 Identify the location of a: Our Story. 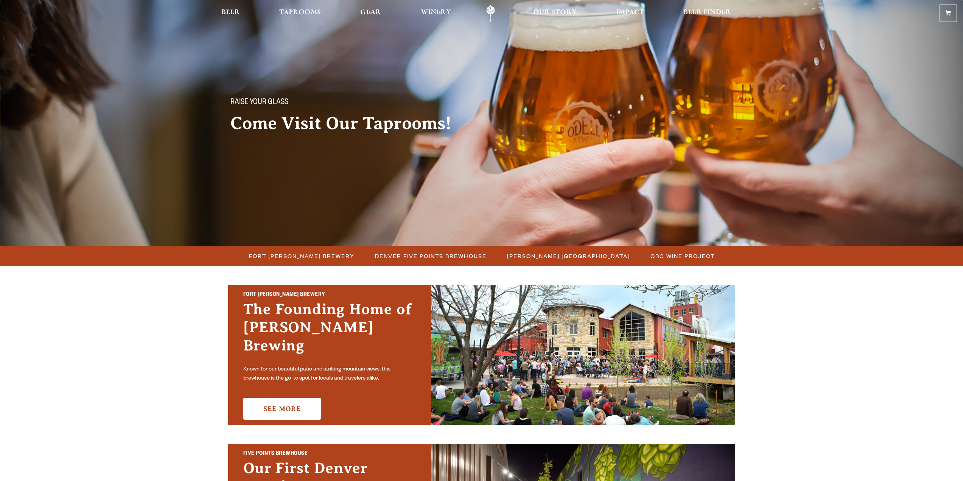
(555, 13).